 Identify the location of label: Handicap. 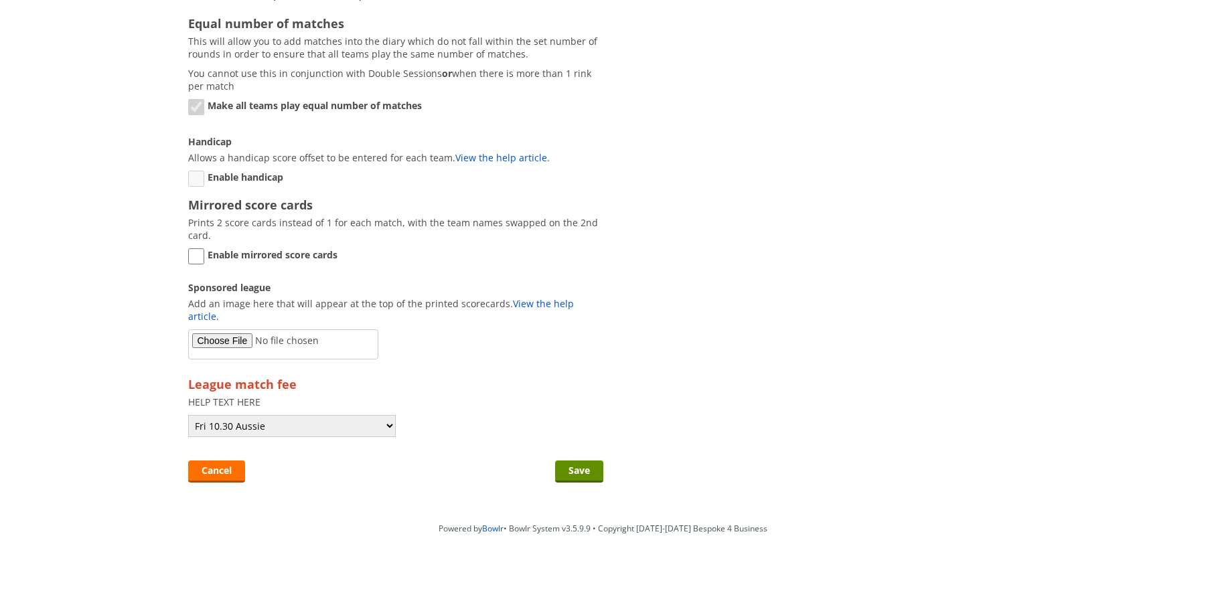
(396, 141).